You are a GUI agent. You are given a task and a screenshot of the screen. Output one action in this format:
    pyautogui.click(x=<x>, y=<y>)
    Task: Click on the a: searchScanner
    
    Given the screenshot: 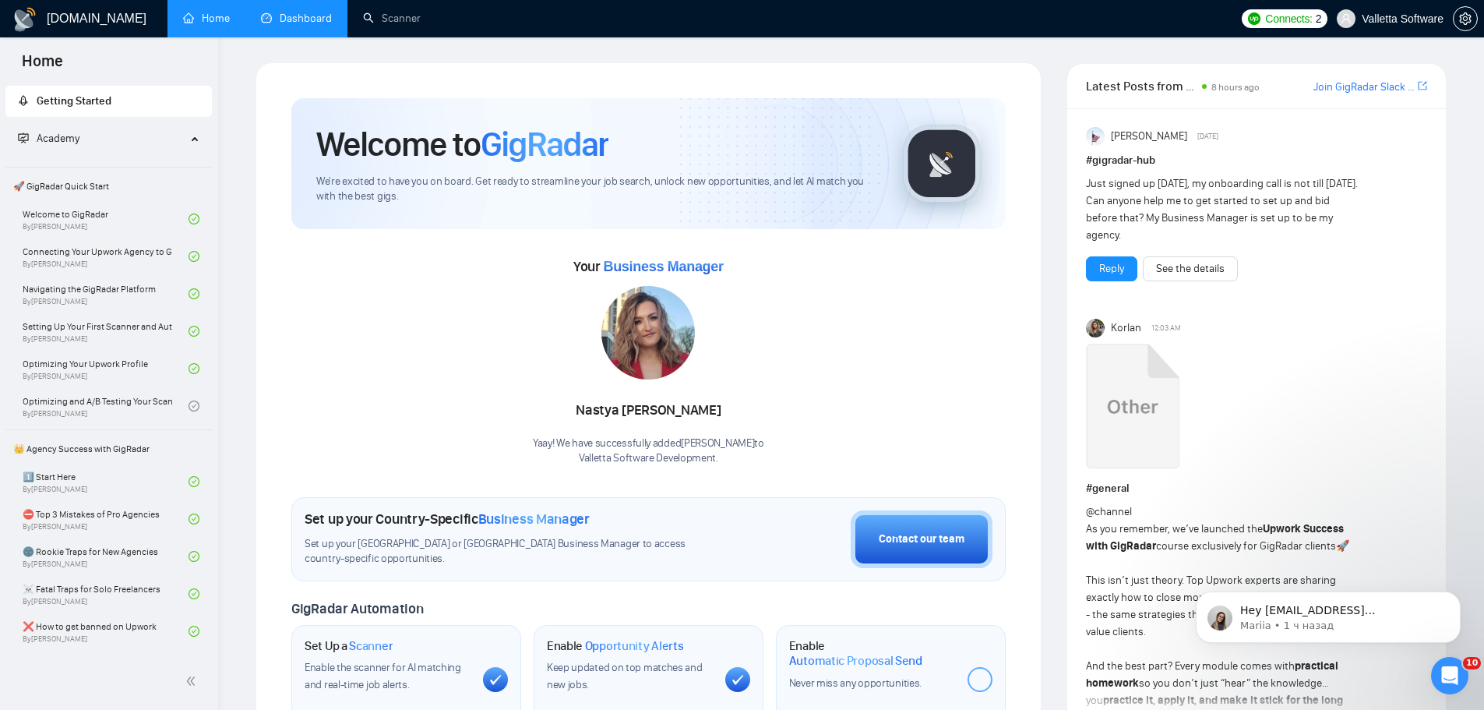 What is the action you would take?
    pyautogui.click(x=392, y=18)
    